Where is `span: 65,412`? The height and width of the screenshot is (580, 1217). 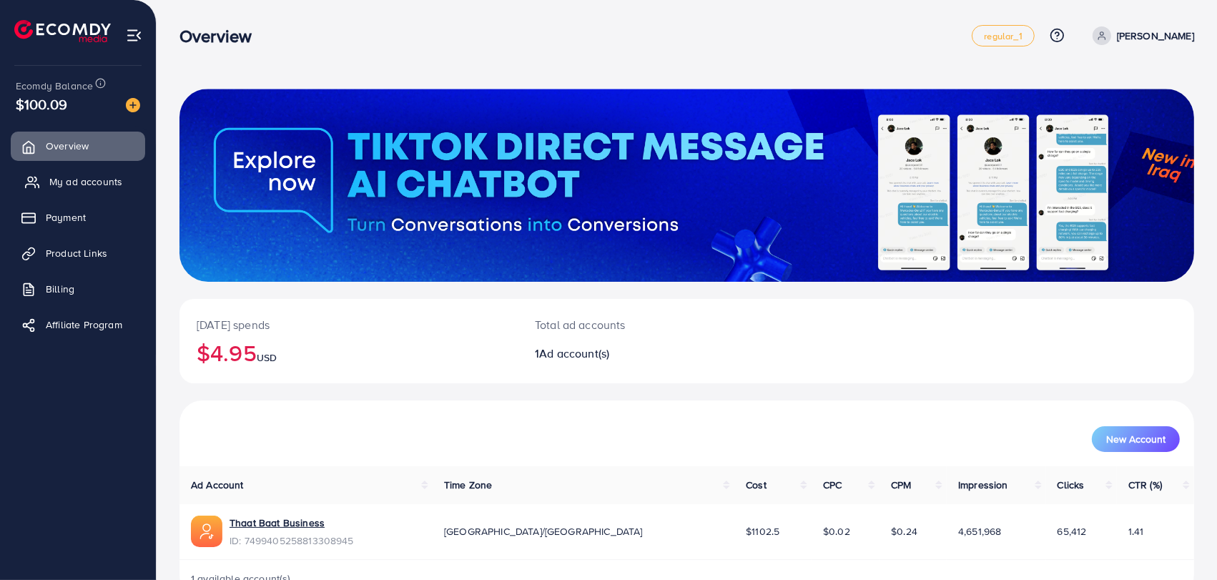
span: 65,412 is located at coordinates (1072, 531).